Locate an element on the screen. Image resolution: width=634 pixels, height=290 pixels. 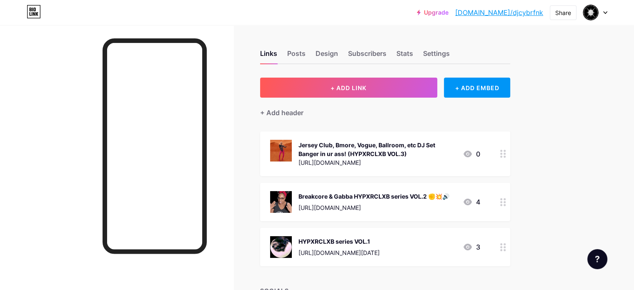
img: Indy Air is located at coordinates (591, 13).